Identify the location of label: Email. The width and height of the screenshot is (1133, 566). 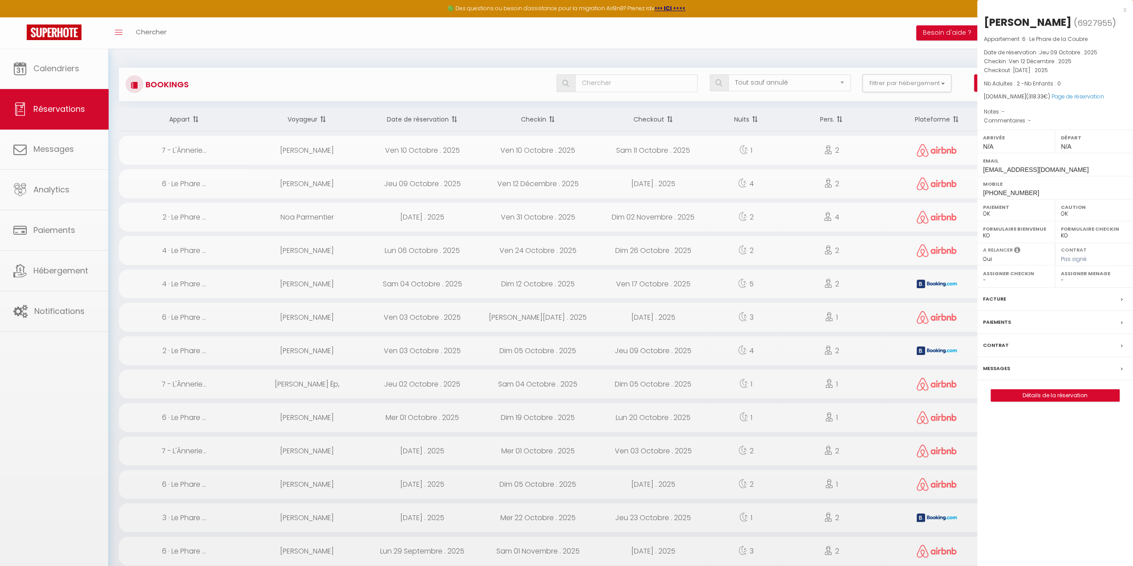
(1055, 161).